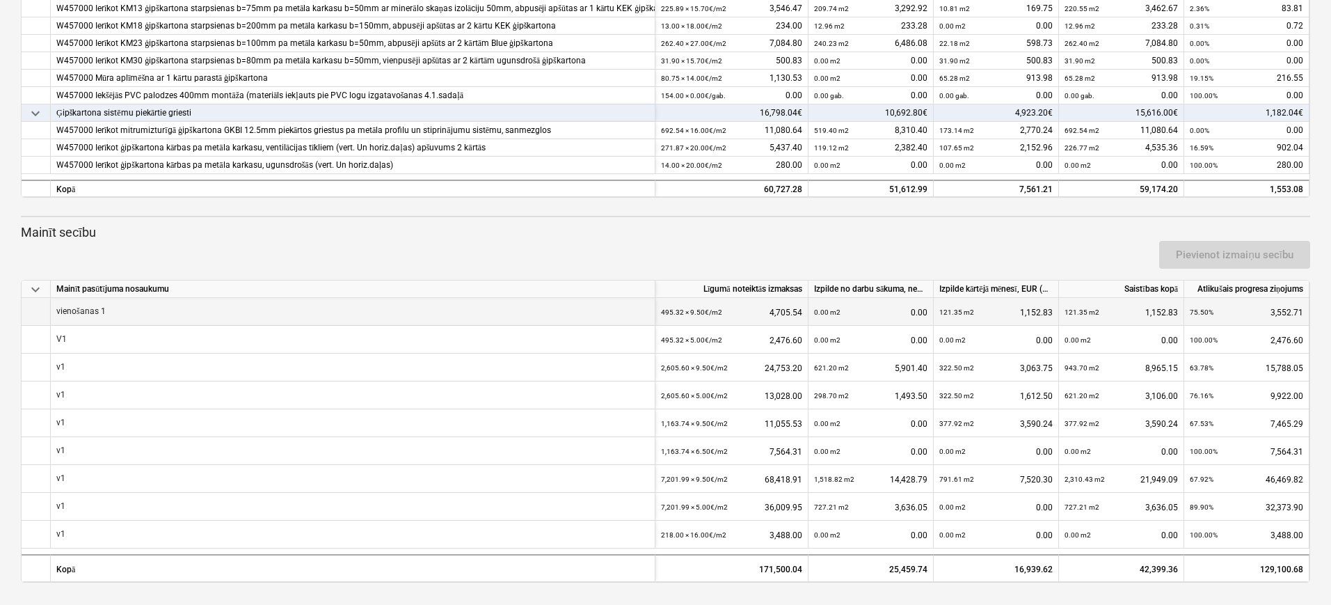  I want to click on div: 280.00, so click(1246, 165).